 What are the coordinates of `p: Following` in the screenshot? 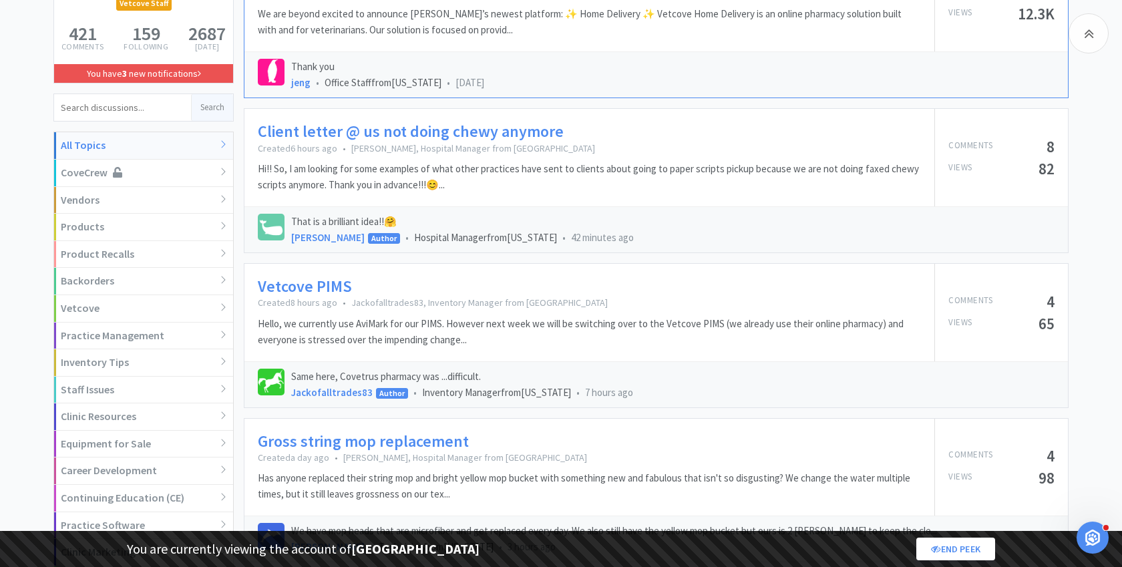 It's located at (146, 47).